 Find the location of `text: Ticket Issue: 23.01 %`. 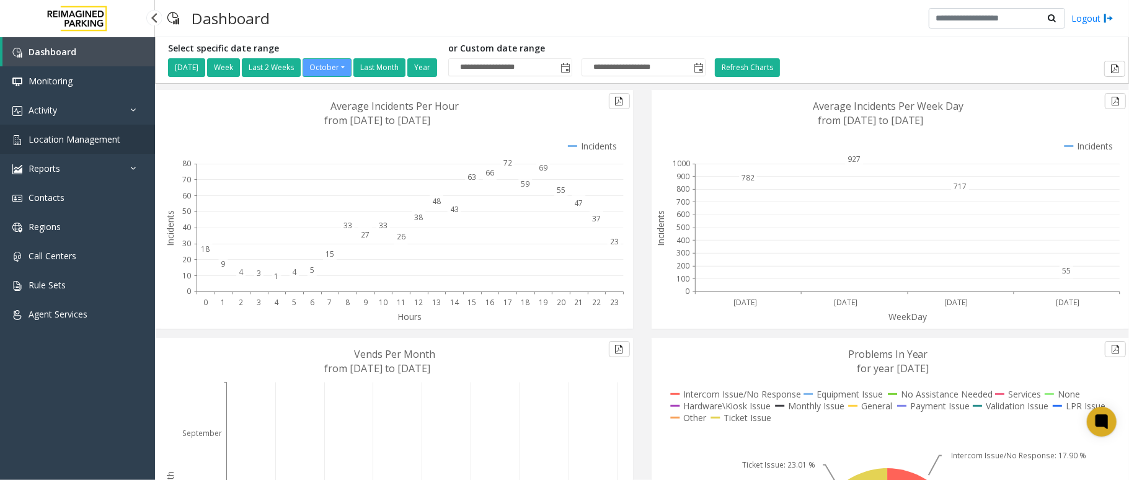

text: Ticket Issue: 23.01 % is located at coordinates (779, 464).